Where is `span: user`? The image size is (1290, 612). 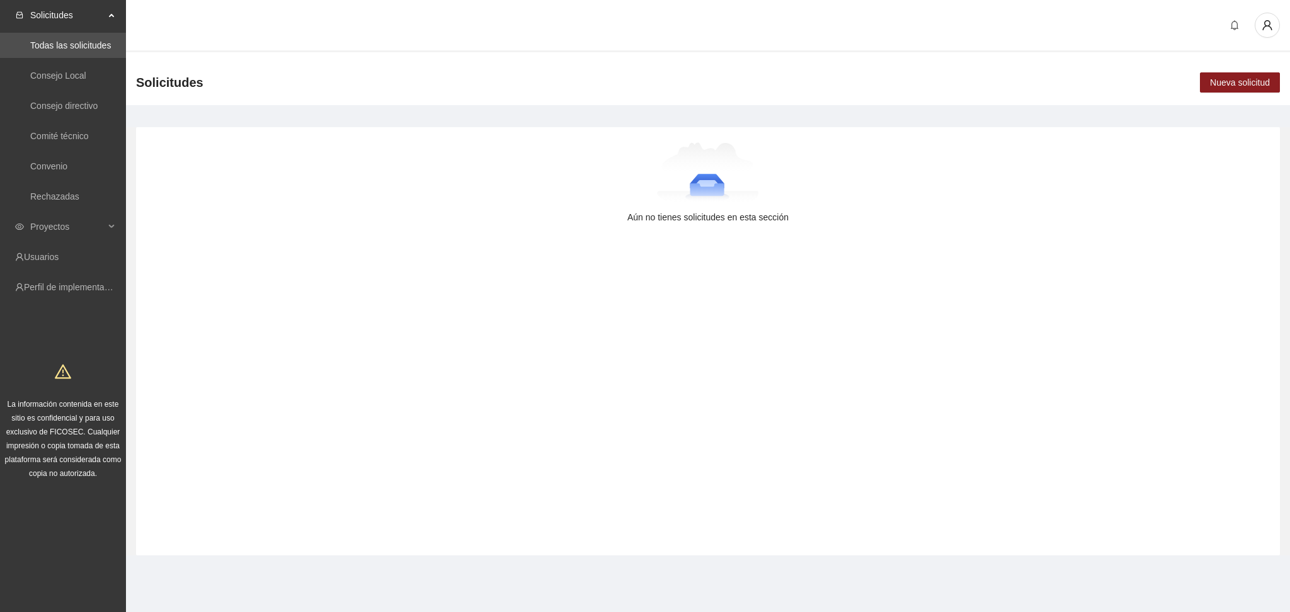 span: user is located at coordinates (1268, 25).